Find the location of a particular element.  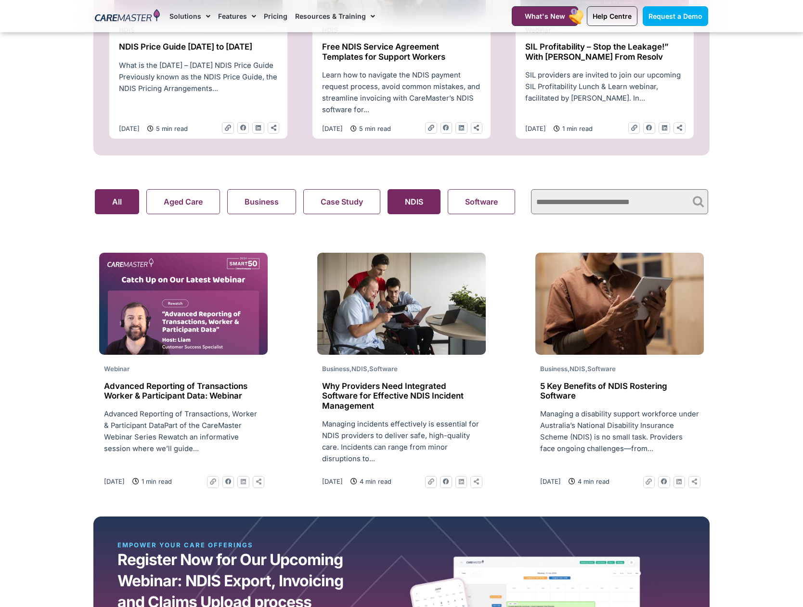

h2: Advanced Reporting of Transactions Worker & Participant Data: Webinar is located at coordinates (183, 391).